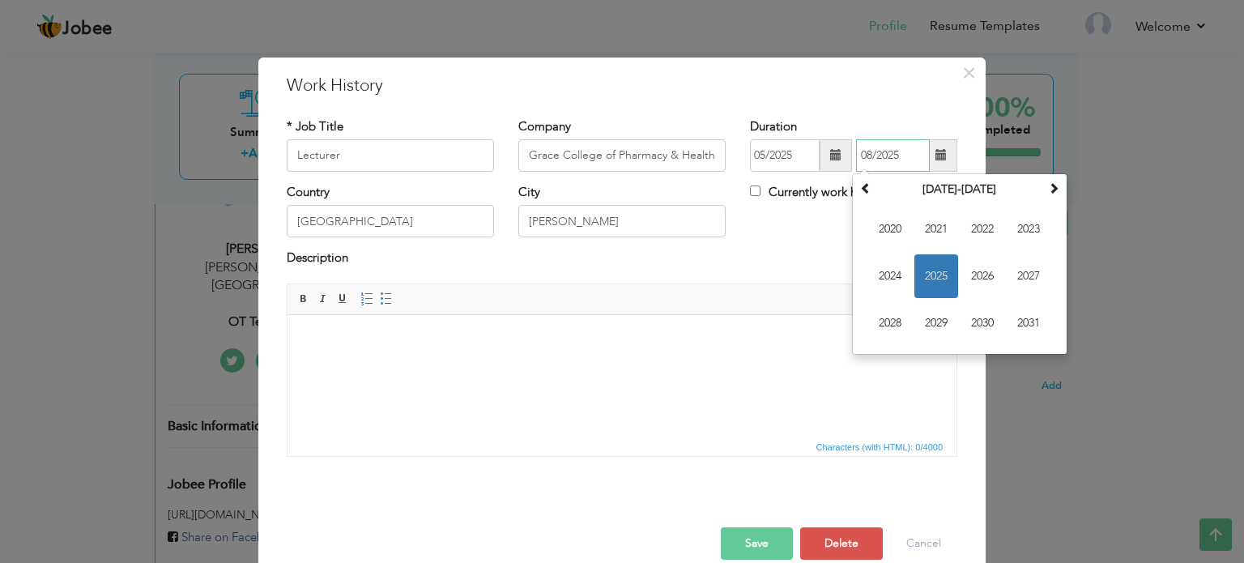  What do you see at coordinates (756, 543) in the screenshot?
I see `button: Save` at bounding box center [756, 543].